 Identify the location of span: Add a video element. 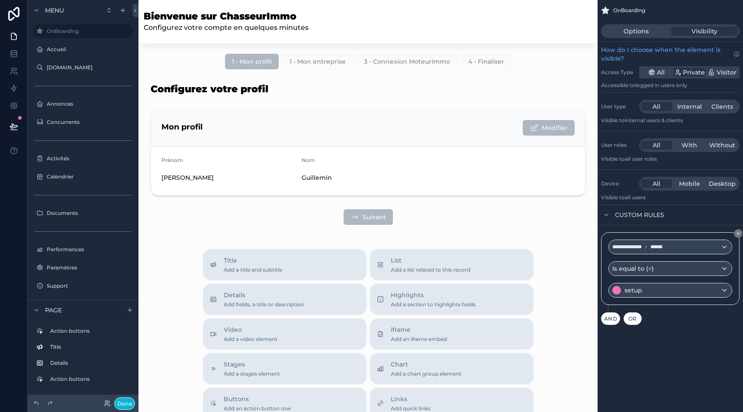
(251, 339).